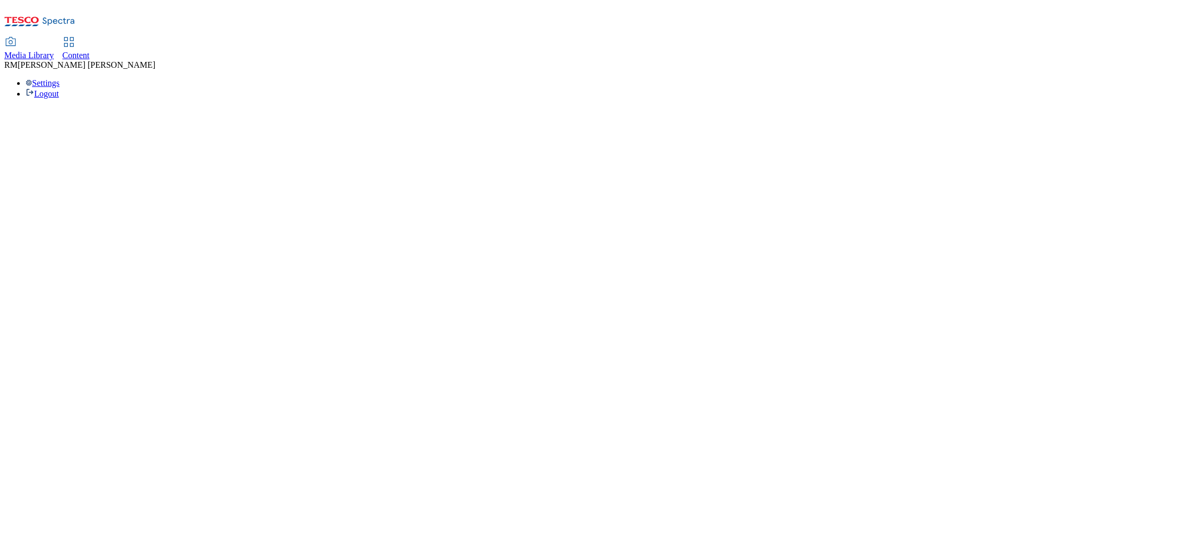 This screenshot has height=556, width=1196. What do you see at coordinates (76, 55) in the screenshot?
I see `span: Content` at bounding box center [76, 55].